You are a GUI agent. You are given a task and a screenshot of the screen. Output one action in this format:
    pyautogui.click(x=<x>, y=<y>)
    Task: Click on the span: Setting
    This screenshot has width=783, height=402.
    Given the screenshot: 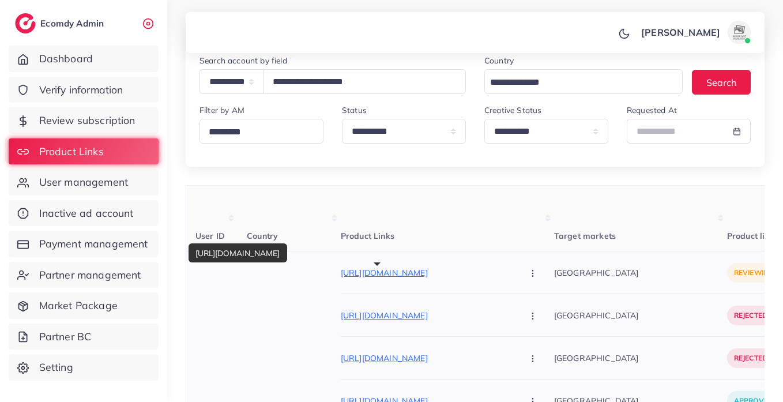 What is the action you would take?
    pyautogui.click(x=56, y=367)
    